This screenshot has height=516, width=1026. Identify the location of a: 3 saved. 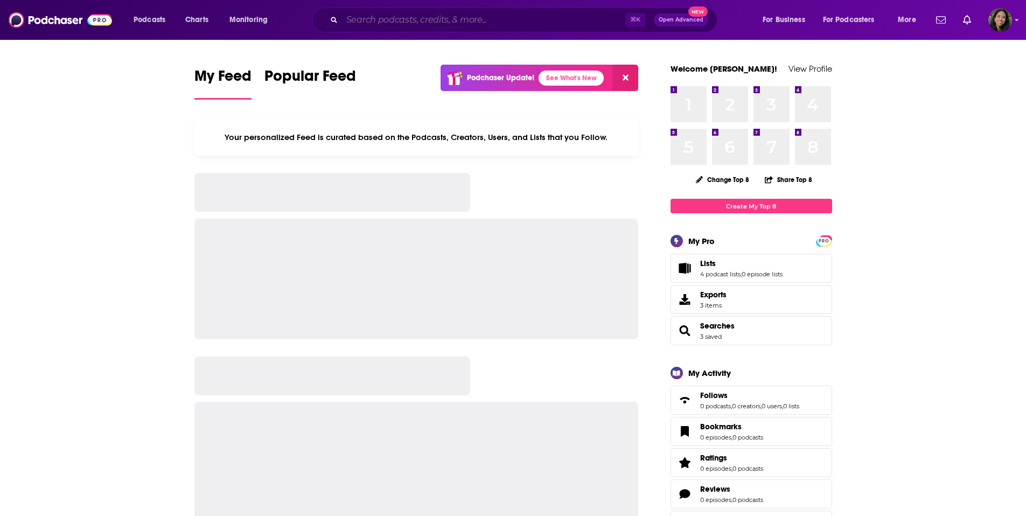
(711, 336).